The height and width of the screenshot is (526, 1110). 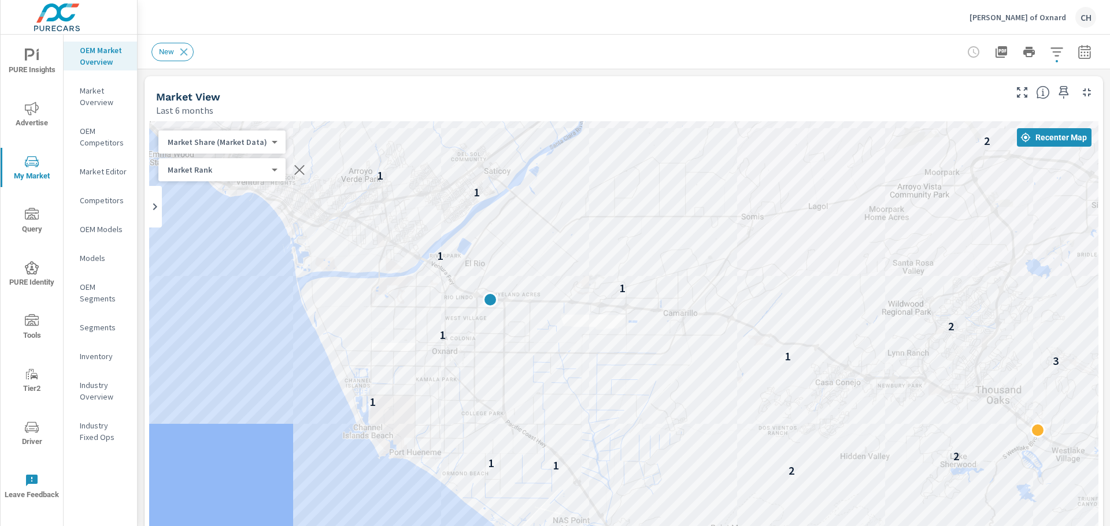 What do you see at coordinates (103, 293) in the screenshot?
I see `p: OEM Segments` at bounding box center [103, 293].